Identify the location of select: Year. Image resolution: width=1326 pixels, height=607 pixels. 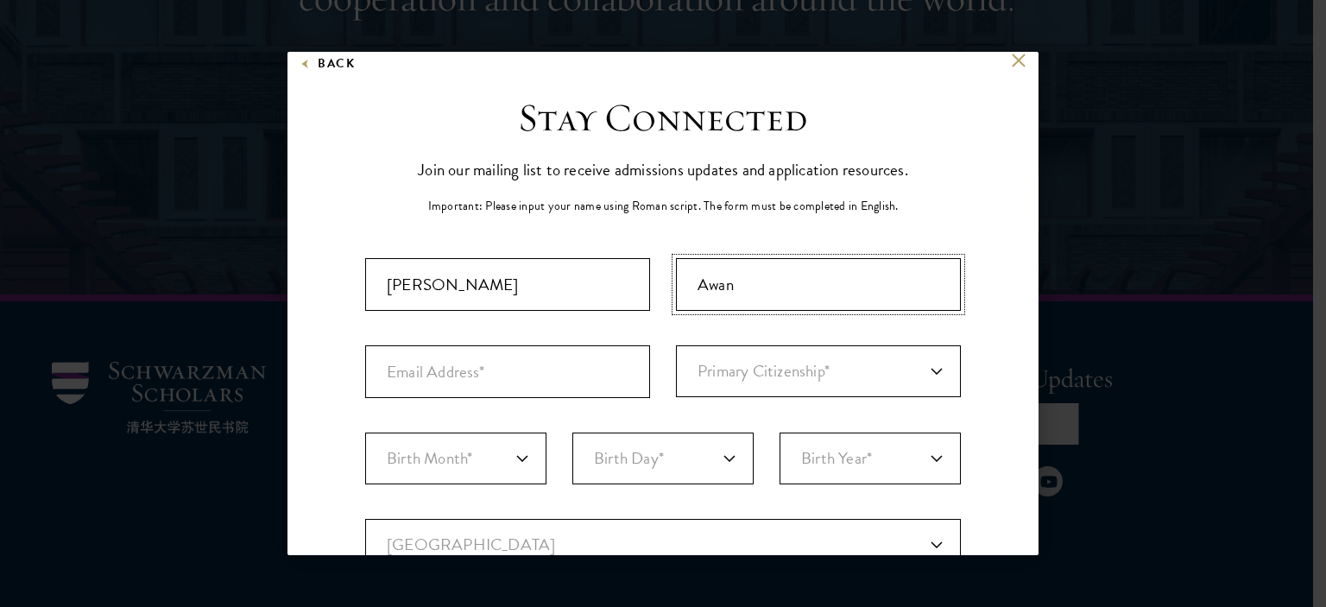
(870, 458).